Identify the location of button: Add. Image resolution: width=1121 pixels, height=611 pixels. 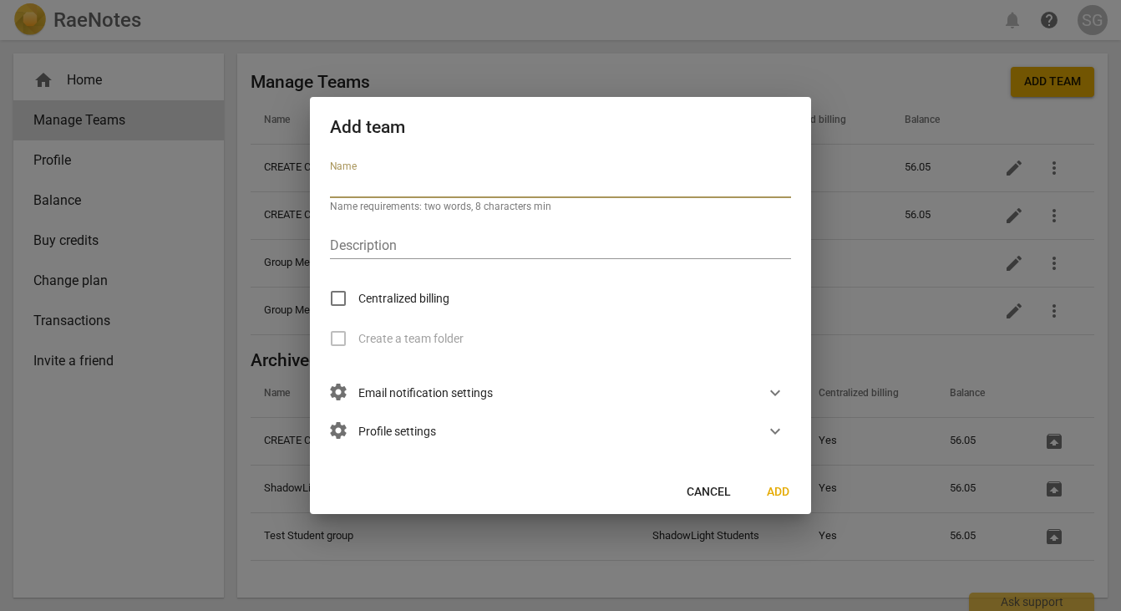
(778, 492).